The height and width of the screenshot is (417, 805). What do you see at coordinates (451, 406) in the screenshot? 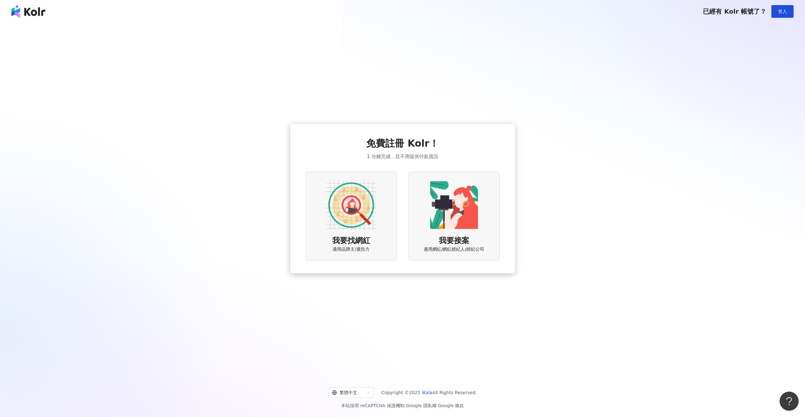
I see `a: Google 條款` at bounding box center [451, 406].